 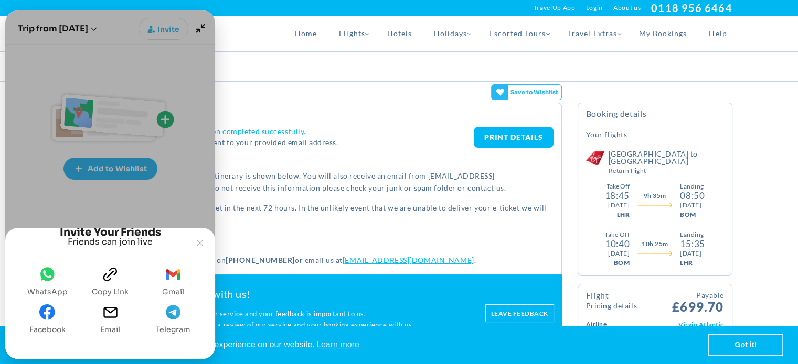 What do you see at coordinates (306, 34) in the screenshot?
I see `a: Home` at bounding box center [306, 34].